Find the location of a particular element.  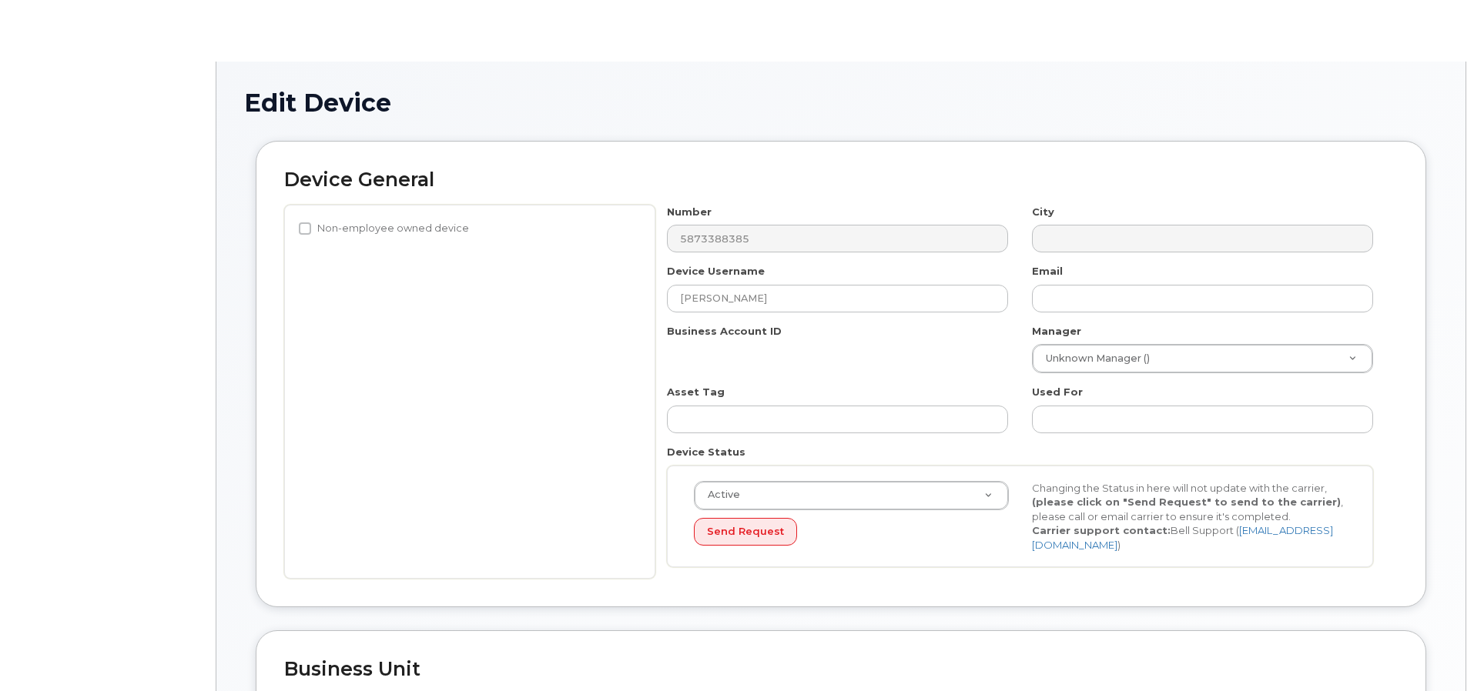

label: Asset Tag is located at coordinates (695, 392).